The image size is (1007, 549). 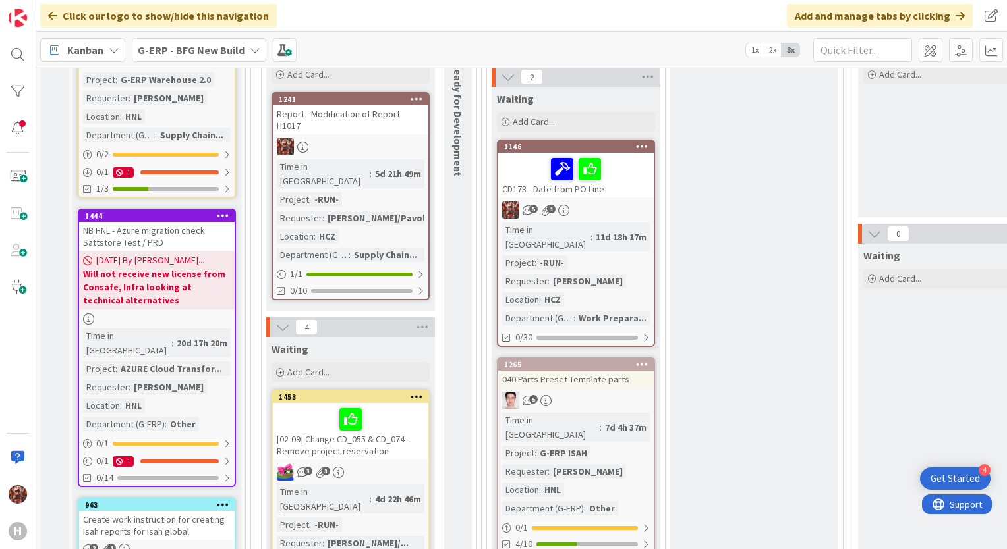 What do you see at coordinates (191, 50) in the screenshot?
I see `b: G-ERP - BFG New Build` at bounding box center [191, 50].